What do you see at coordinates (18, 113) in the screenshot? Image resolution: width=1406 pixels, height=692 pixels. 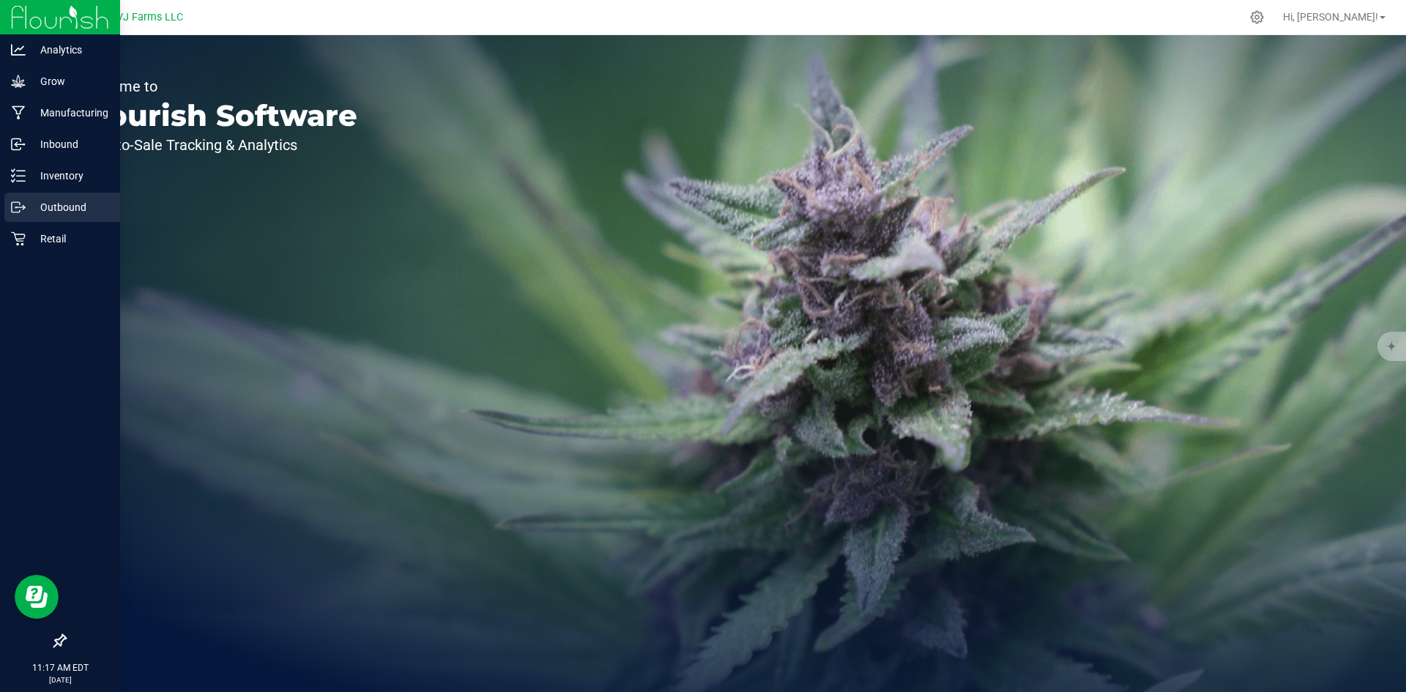 I see `inline-svg: Manufacturing` at bounding box center [18, 113].